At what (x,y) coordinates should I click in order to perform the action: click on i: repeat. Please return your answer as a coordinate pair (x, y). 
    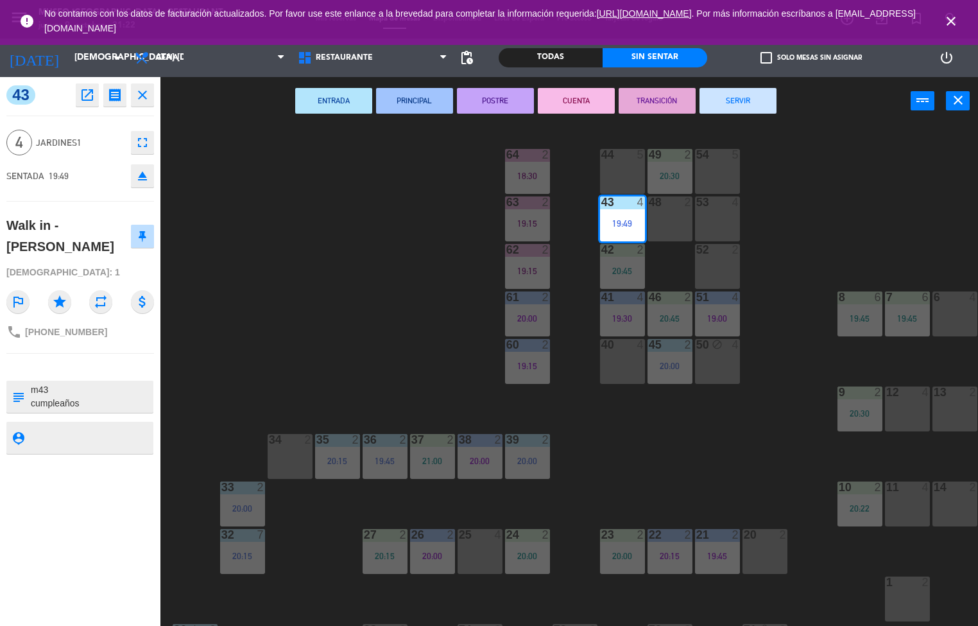
    Looking at the image, I should click on (101, 302).